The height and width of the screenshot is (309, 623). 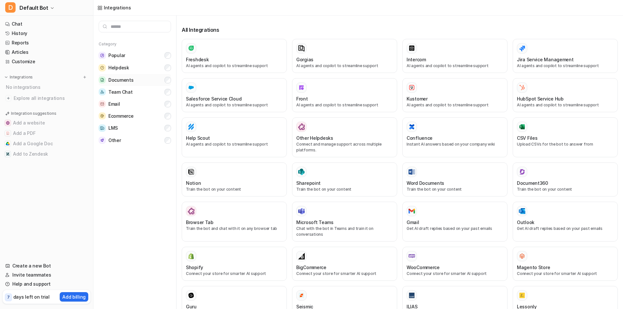 What do you see at coordinates (522, 256) in the screenshot?
I see `img: Magento Store` at bounding box center [522, 256].